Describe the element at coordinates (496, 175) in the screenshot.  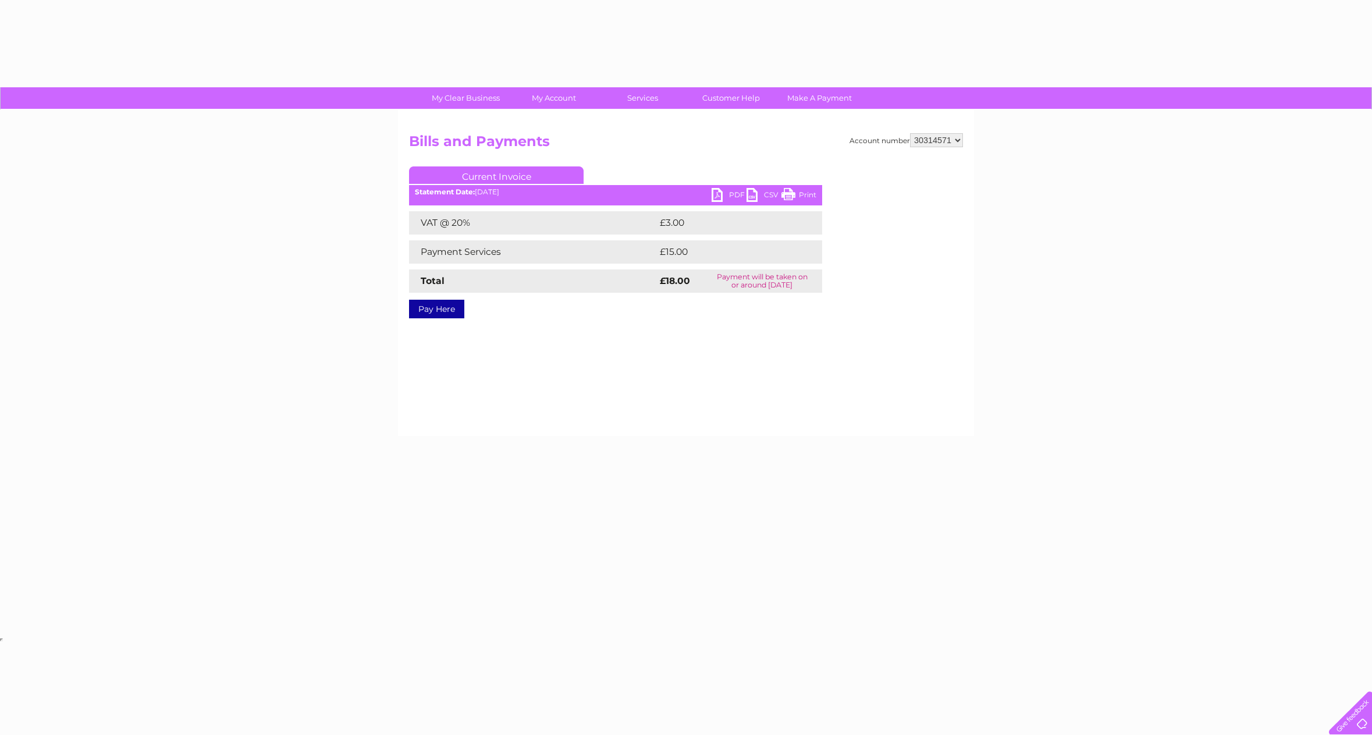
I see `a: Current Invoice` at that location.